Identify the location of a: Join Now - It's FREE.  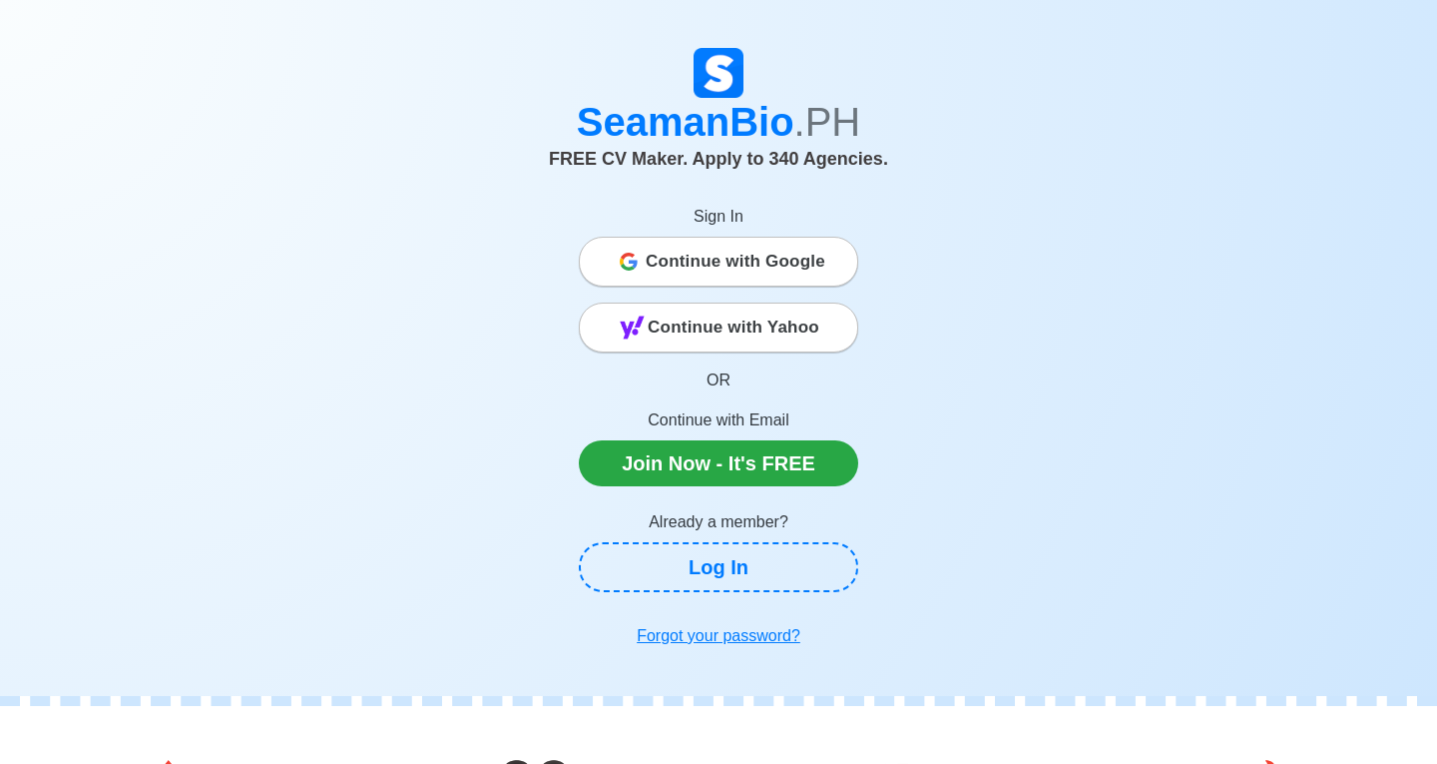
(719, 463).